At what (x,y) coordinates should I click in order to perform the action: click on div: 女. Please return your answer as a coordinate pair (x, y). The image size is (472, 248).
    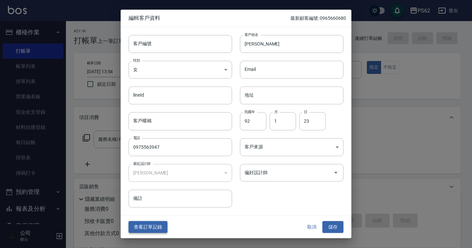
    Looking at the image, I should click on (180, 70).